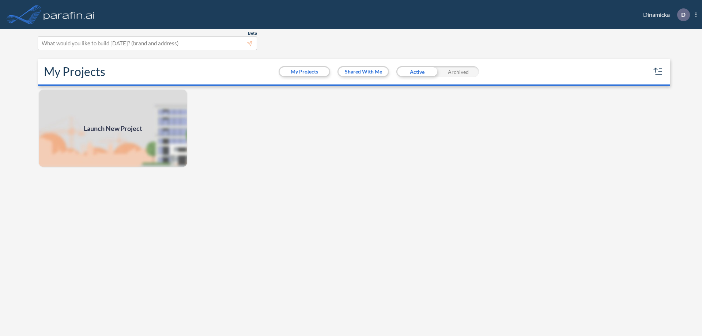 Image resolution: width=702 pixels, height=336 pixels. Describe the element at coordinates (458, 72) in the screenshot. I see `div: Archived` at that location.